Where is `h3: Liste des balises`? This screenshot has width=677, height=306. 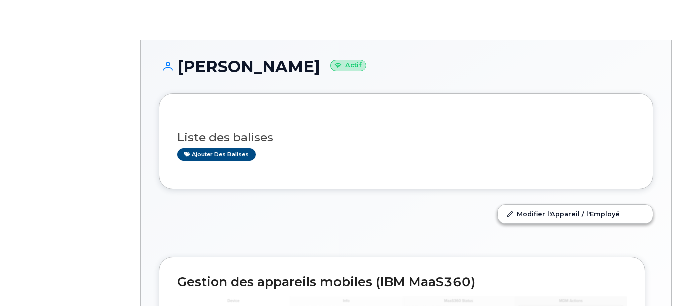 h3: Liste des balises is located at coordinates (406, 138).